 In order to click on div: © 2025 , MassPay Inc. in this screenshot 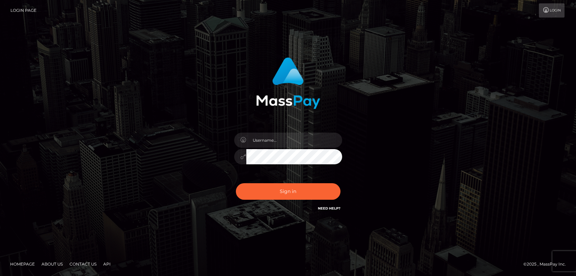, I will do `click(547, 264)`.